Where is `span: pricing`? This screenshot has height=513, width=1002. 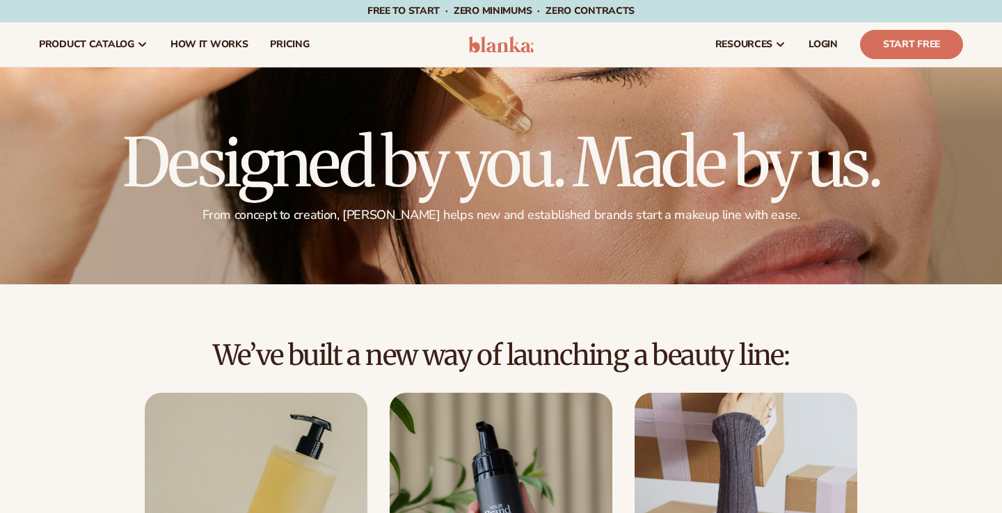 span: pricing is located at coordinates (289, 45).